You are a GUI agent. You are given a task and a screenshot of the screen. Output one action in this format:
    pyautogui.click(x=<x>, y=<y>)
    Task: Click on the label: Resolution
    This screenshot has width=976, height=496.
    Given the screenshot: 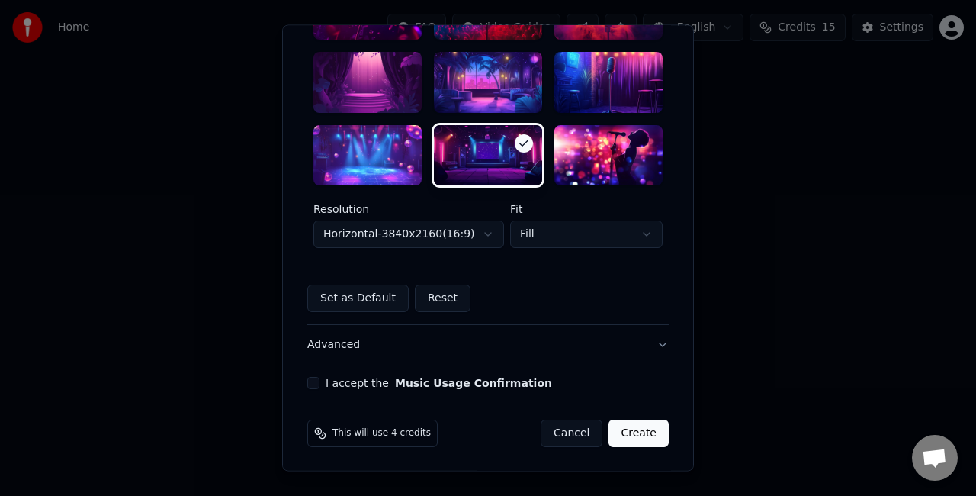 What is the action you would take?
    pyautogui.click(x=409, y=210)
    